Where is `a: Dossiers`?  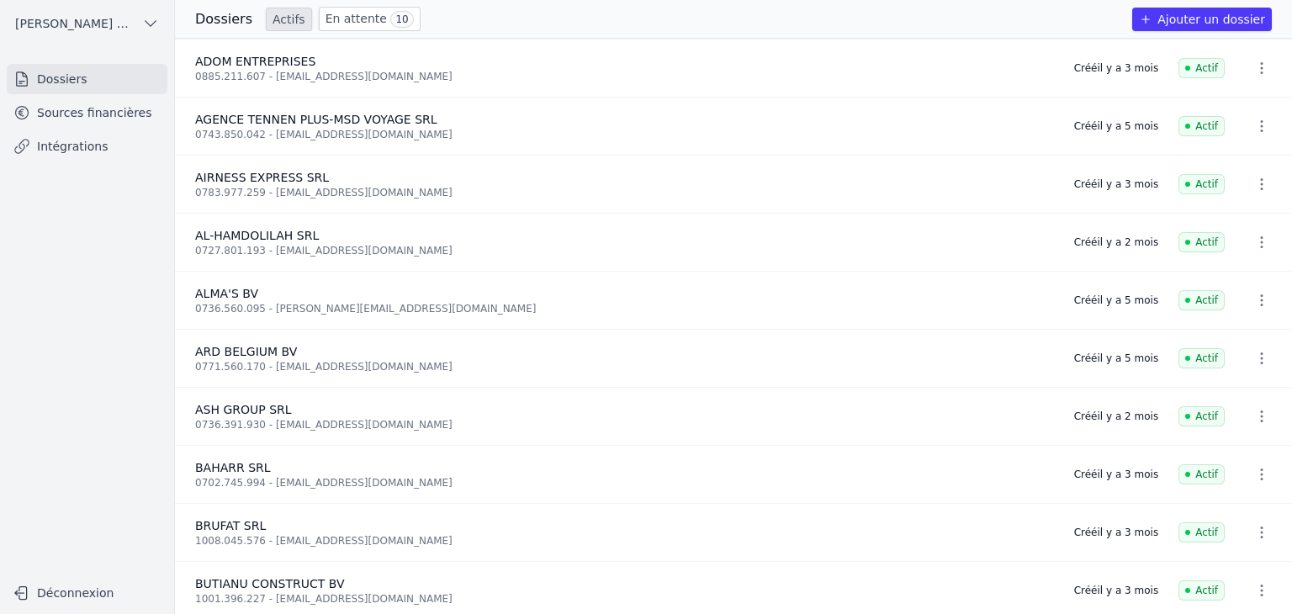 a: Dossiers is located at coordinates (87, 79).